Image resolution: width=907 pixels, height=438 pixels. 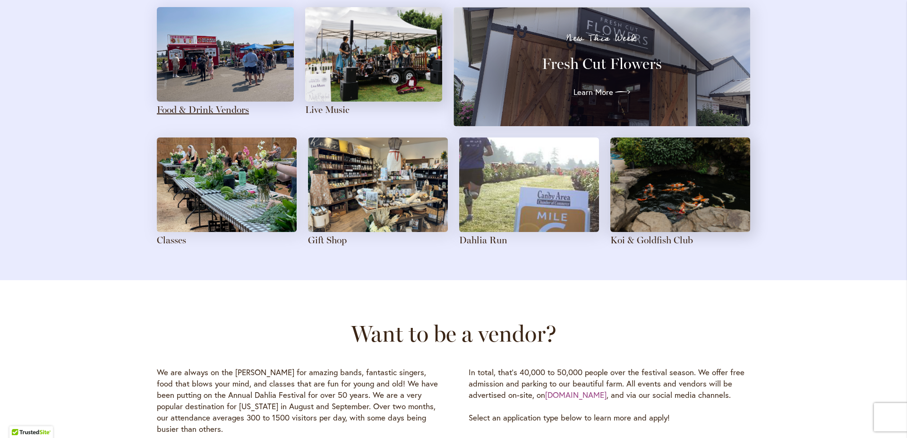 I want to click on a: Koi & Goldfish Club, so click(x=651, y=240).